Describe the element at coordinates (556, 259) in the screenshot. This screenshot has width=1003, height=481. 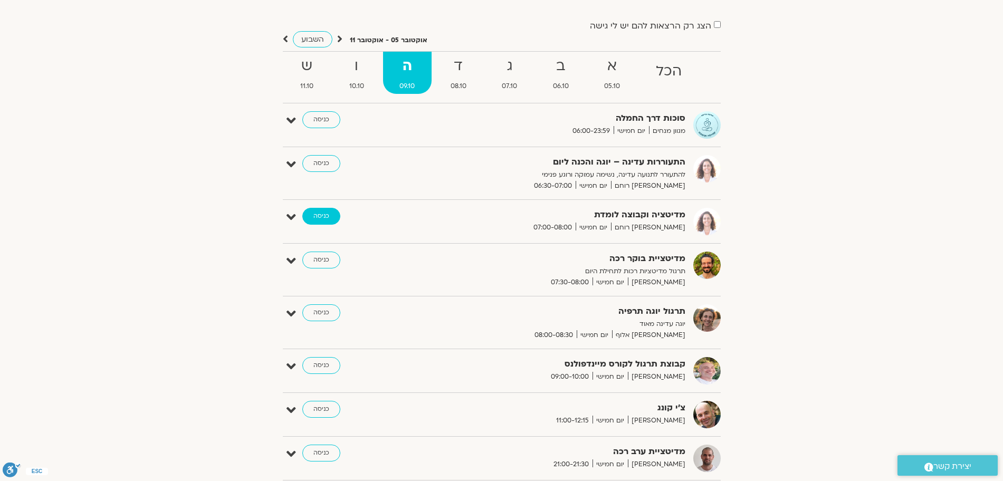
I see `strong: מדיטציית בוקר רכה` at that location.